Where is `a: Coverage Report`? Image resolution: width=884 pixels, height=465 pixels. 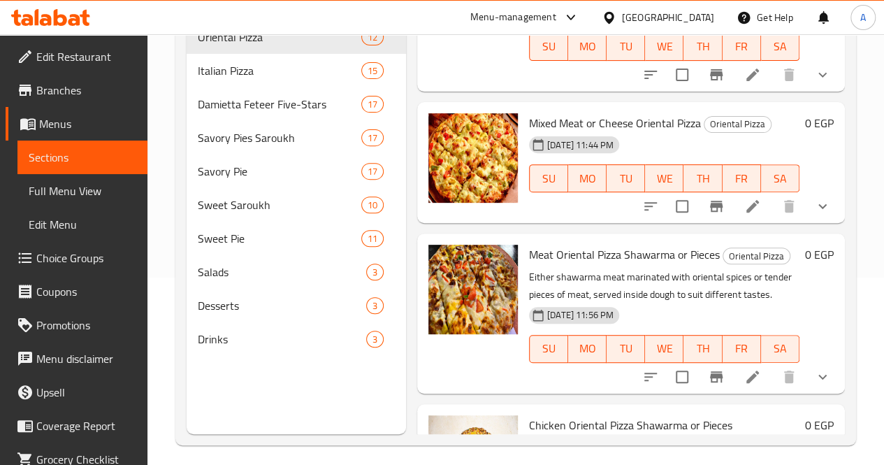
a: Coverage Report is located at coordinates (76, 425).